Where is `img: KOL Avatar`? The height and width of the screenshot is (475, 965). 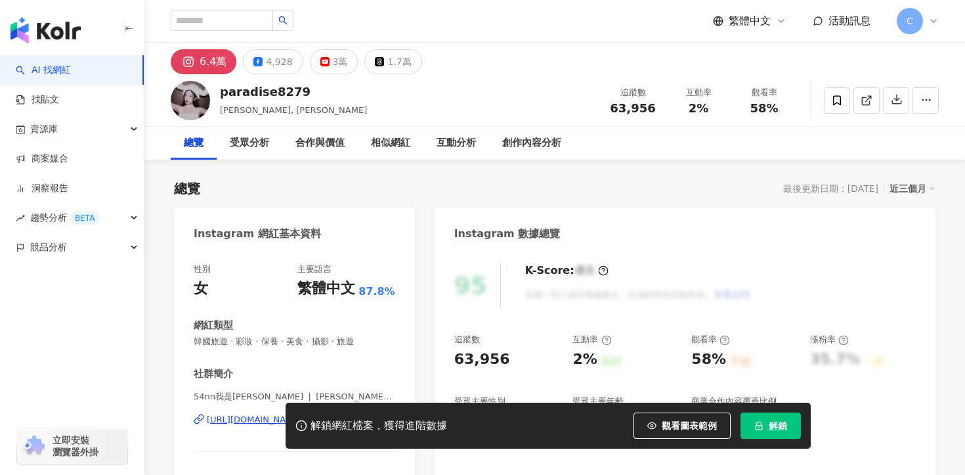 img: KOL Avatar is located at coordinates (190, 100).